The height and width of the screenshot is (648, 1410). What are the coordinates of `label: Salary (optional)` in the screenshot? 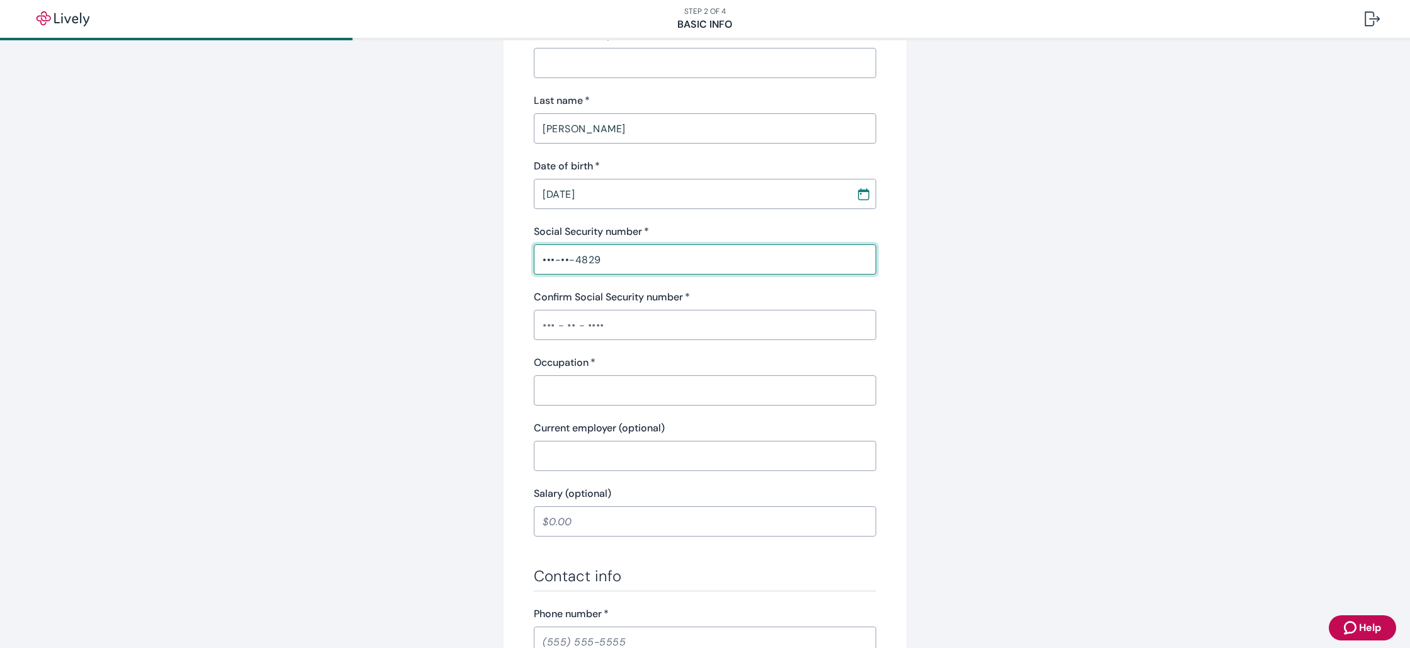 It's located at (572, 494).